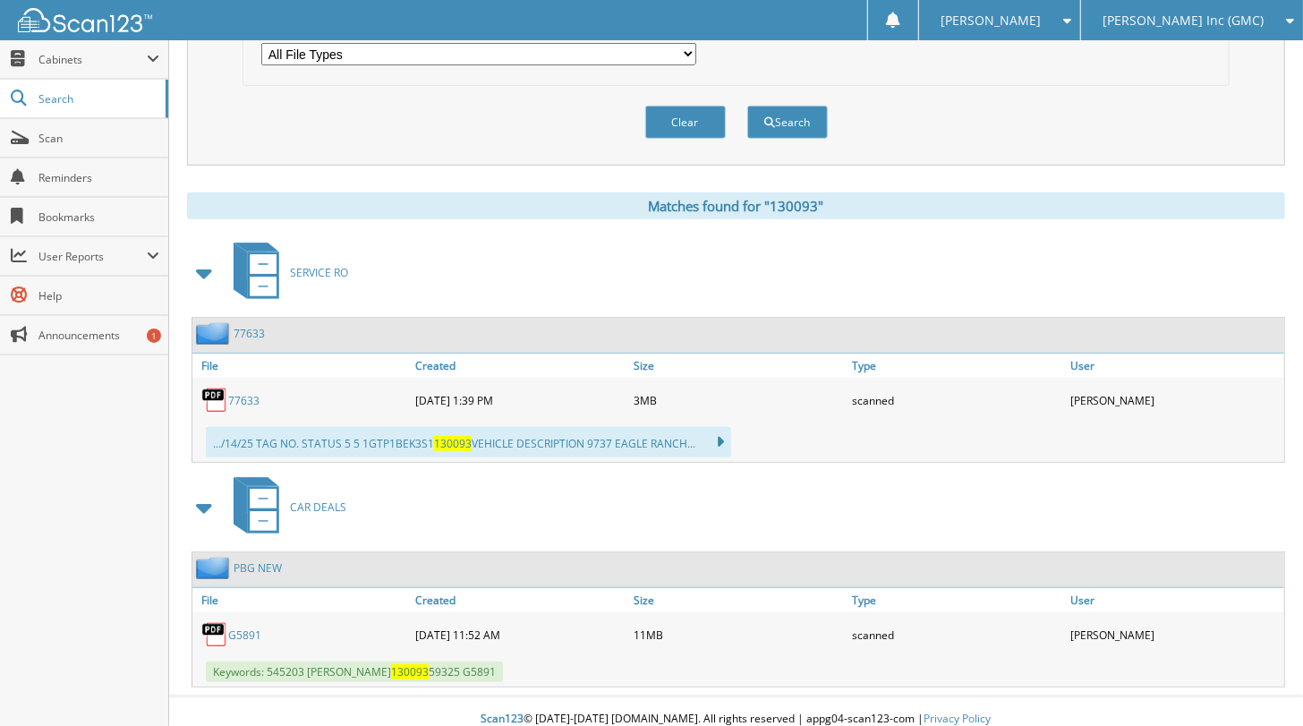 The height and width of the screenshot is (726, 1303). I want to click on a: CAR DEALS, so click(285, 507).